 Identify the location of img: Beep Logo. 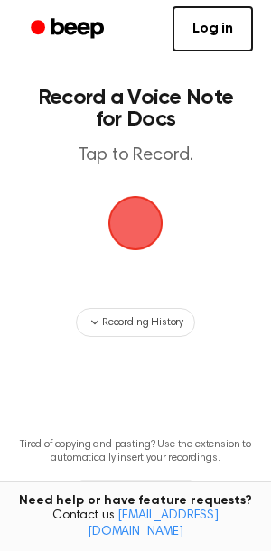
(136, 223).